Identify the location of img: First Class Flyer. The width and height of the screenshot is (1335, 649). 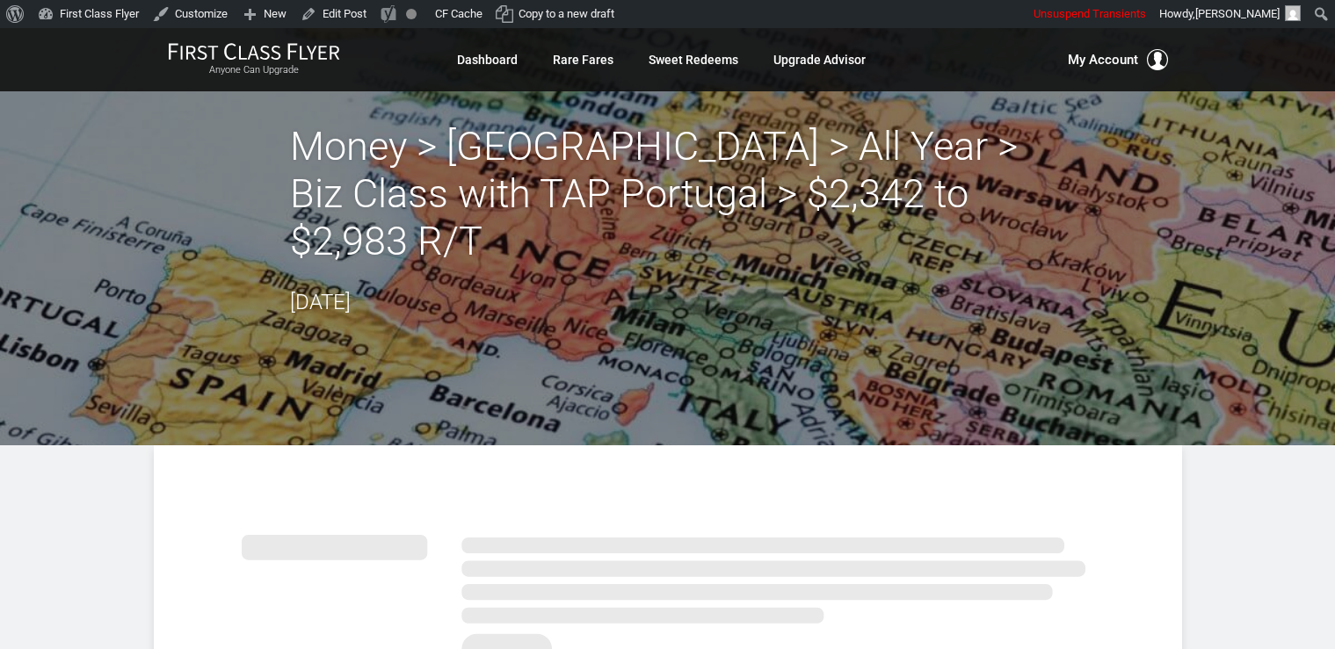
(254, 51).